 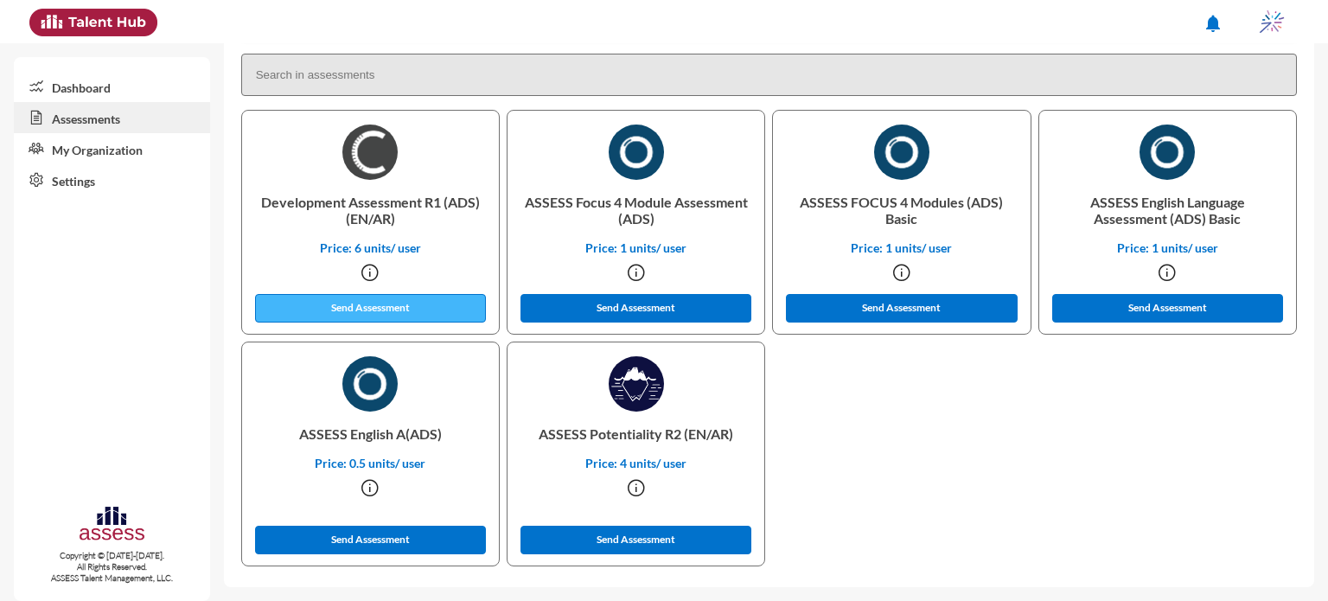 What do you see at coordinates (112, 149) in the screenshot?
I see `a: My Organization` at bounding box center [112, 149].